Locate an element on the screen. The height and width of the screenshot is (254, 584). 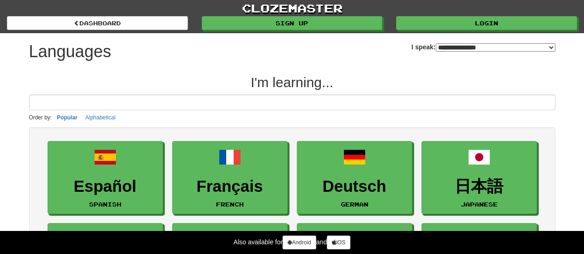
a: dashboard is located at coordinates (97, 23).